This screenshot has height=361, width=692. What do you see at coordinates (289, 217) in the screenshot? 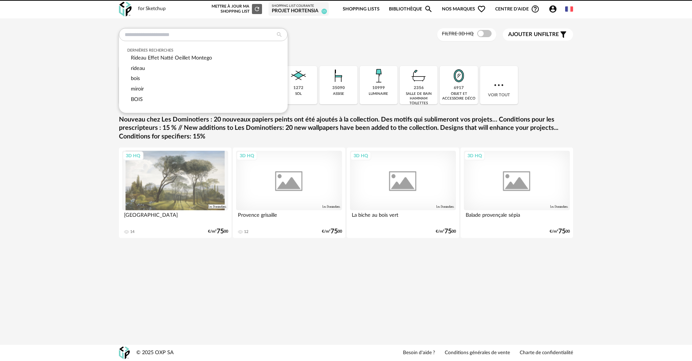
I see `div: Provence grisaille` at bounding box center [289, 217].